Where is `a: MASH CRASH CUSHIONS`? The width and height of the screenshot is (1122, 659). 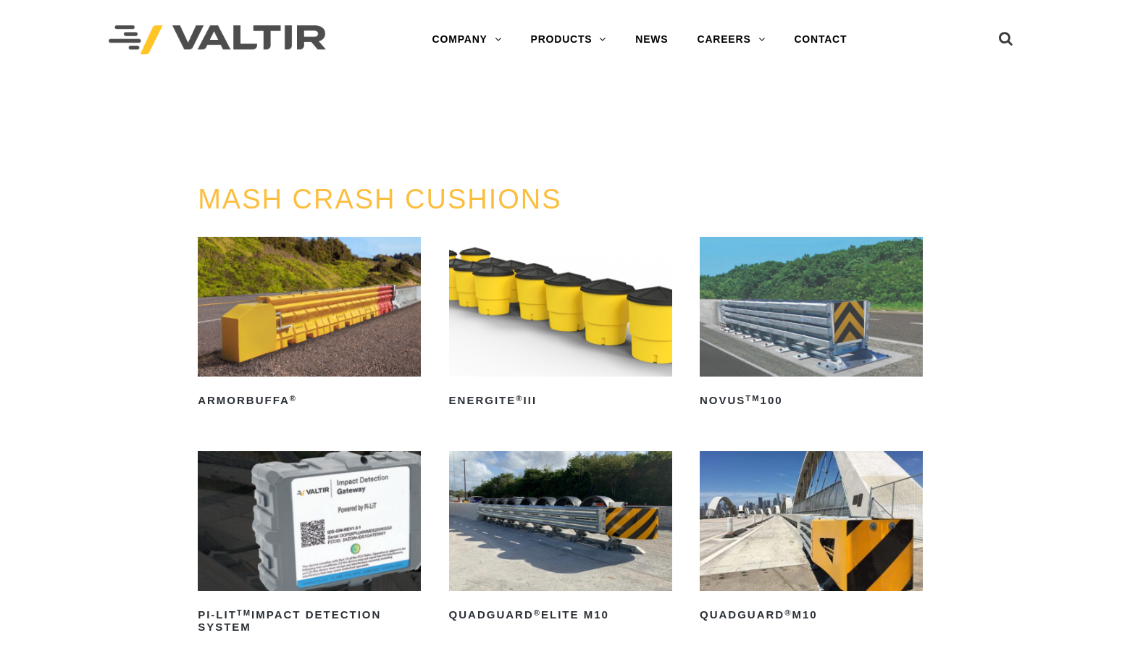 a: MASH CRASH CUSHIONS is located at coordinates (380, 199).